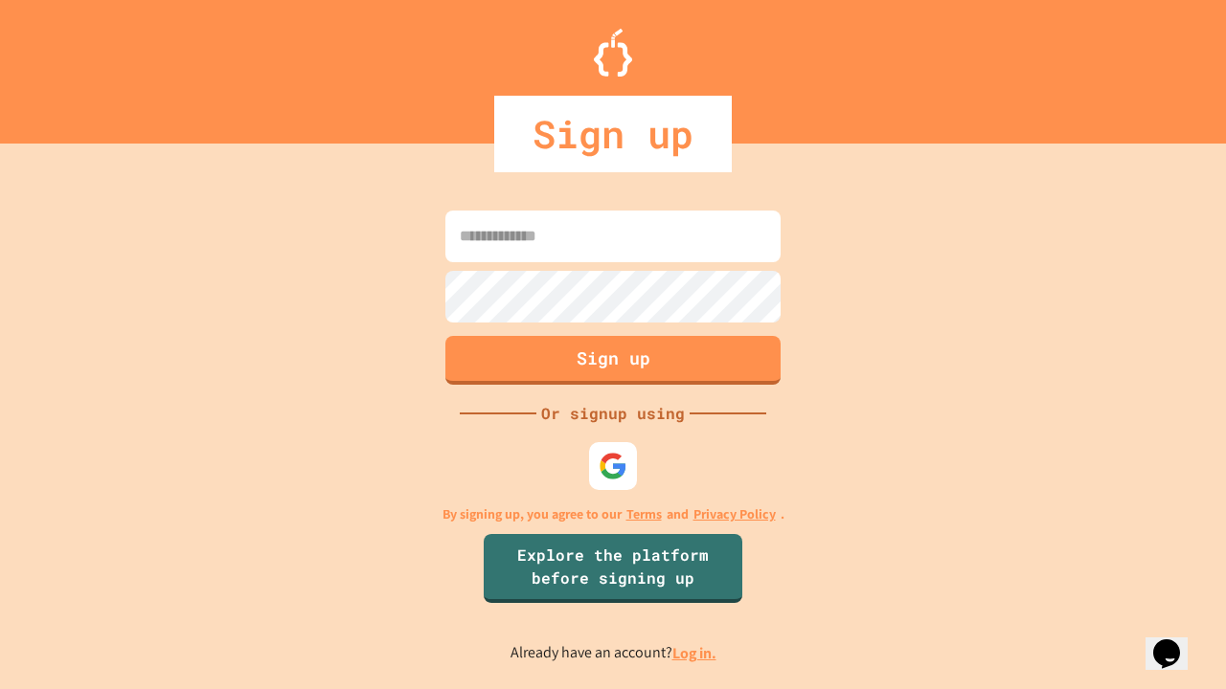 The height and width of the screenshot is (689, 1226). I want to click on p: By signing up, you agree to our and ., so click(613, 514).